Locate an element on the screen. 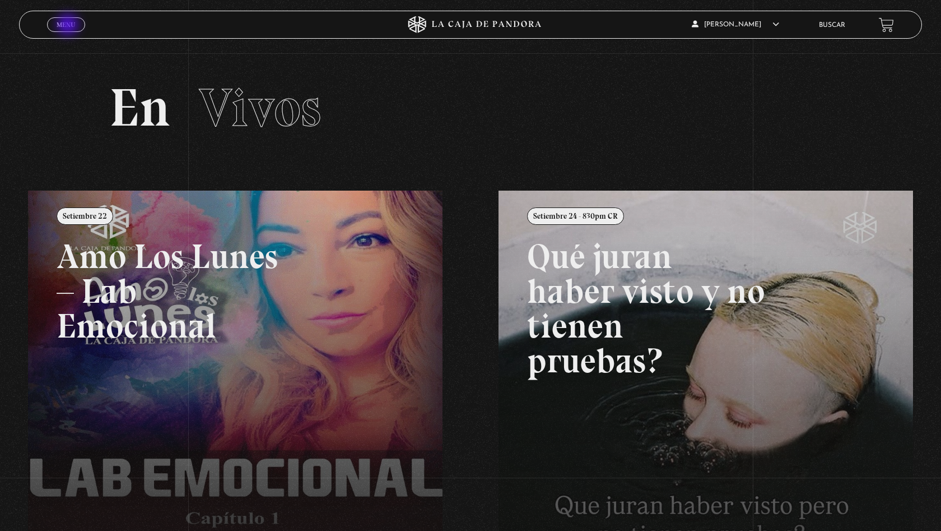 This screenshot has height=531, width=941. span: Menu is located at coordinates (66, 25).